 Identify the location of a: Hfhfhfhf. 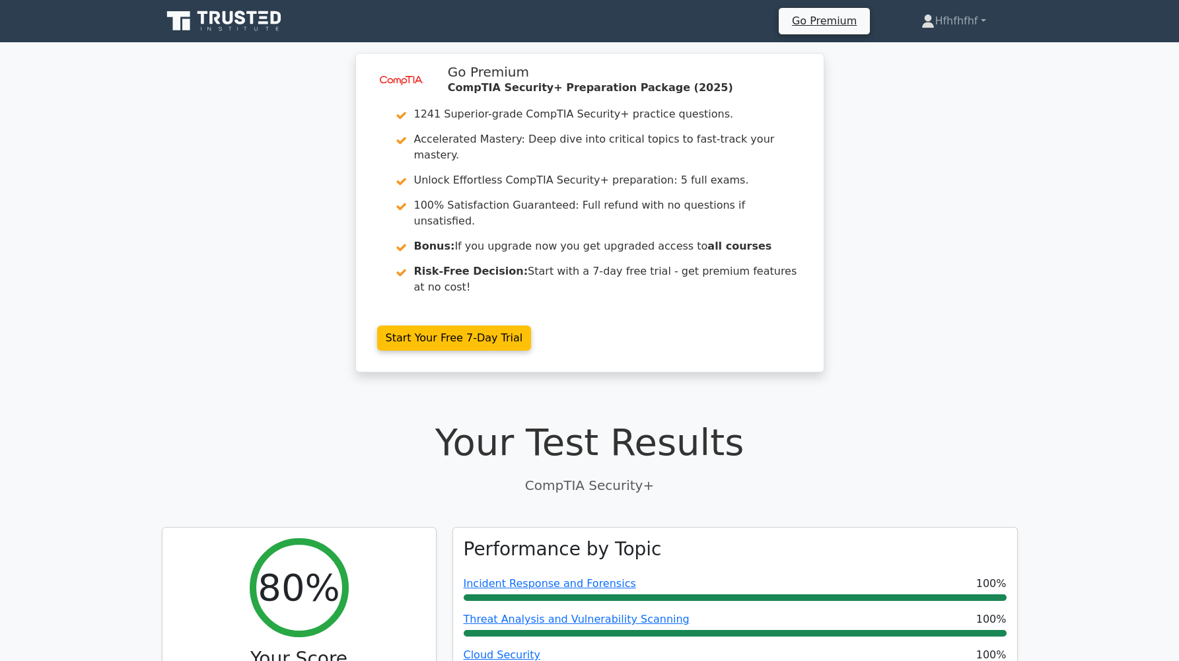
(953, 21).